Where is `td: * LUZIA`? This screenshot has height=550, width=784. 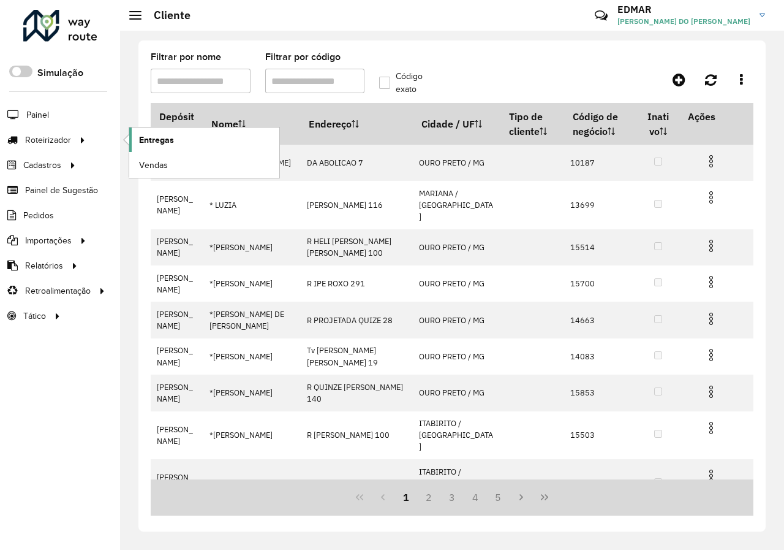 td: * LUZIA is located at coordinates (251, 205).